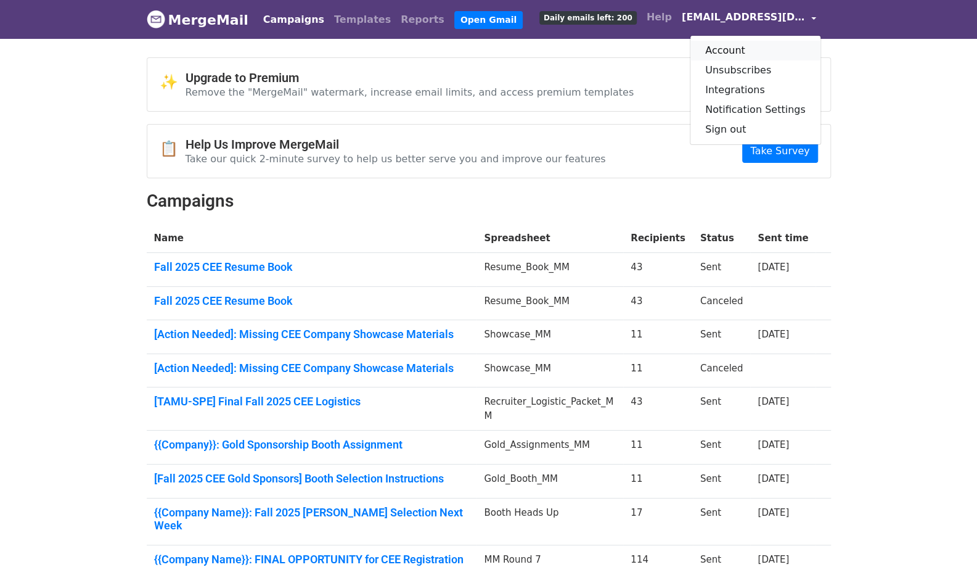  I want to click on p: Remove the "MergeMail" watermark, increase email limits, and access premium templates, so click(410, 92).